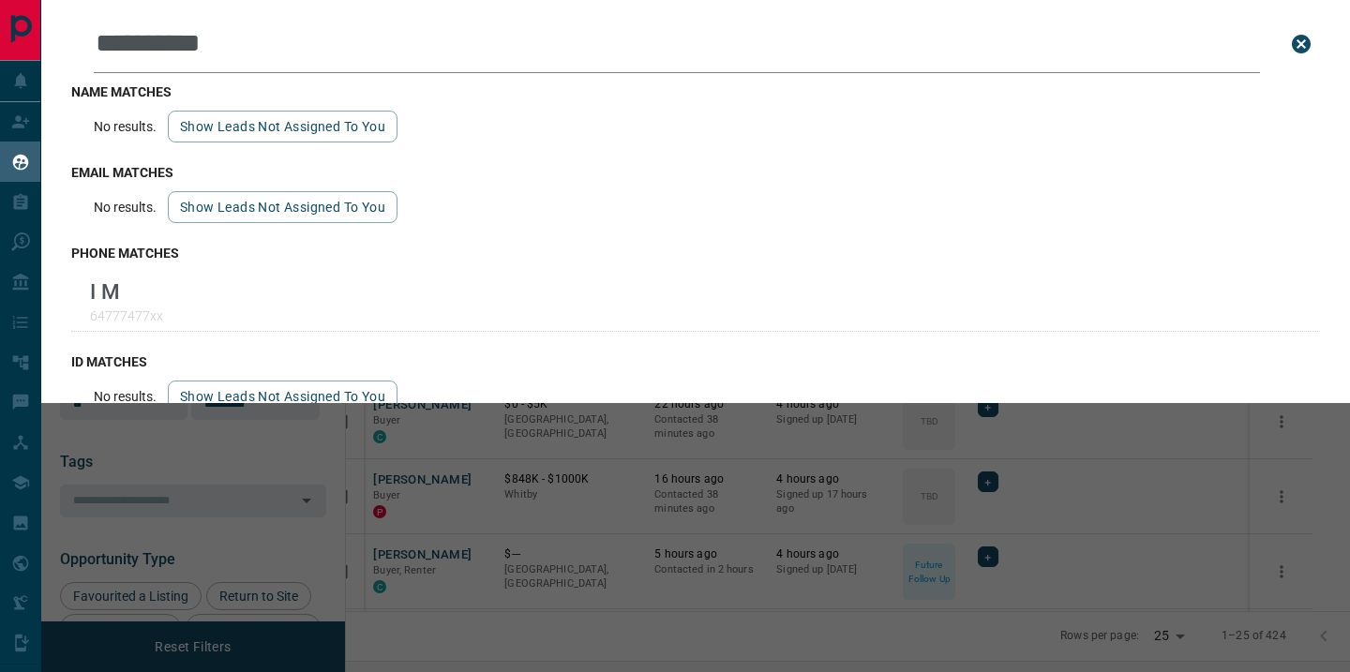 The width and height of the screenshot is (1350, 672). I want to click on p: 64777477xx, so click(127, 316).